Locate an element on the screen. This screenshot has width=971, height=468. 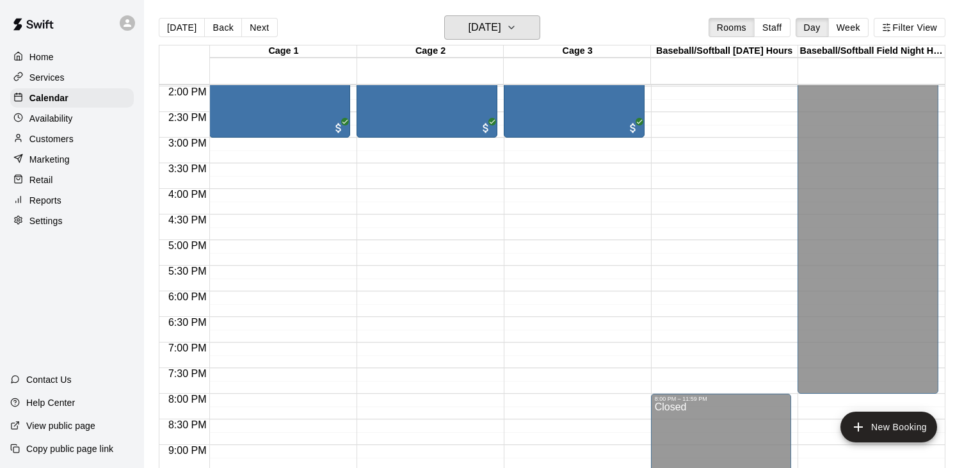
p: Home is located at coordinates (42, 57).